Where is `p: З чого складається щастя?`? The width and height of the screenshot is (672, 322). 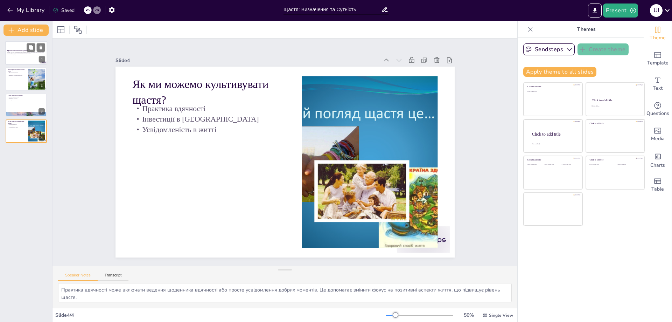 p: З чого складається щастя? is located at coordinates (26, 96).